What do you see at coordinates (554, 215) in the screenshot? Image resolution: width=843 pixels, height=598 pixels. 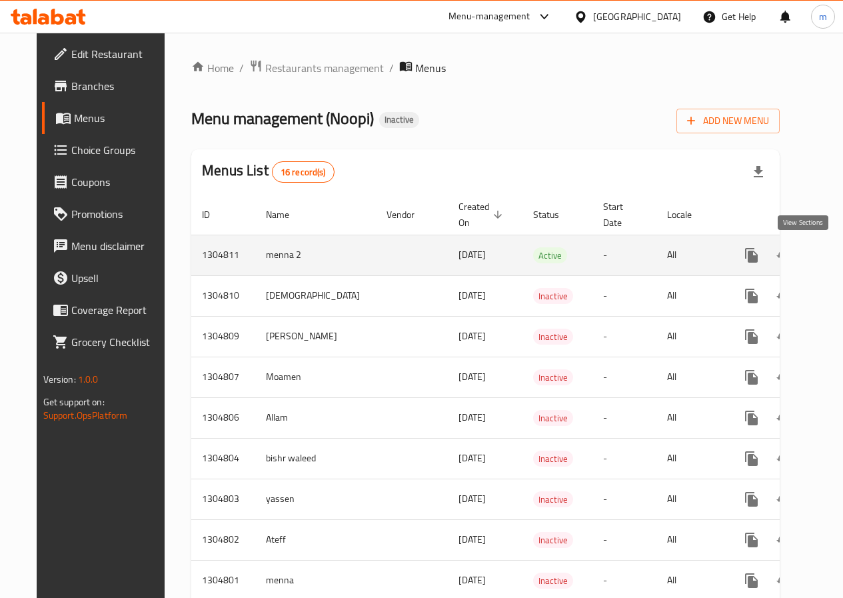 I see `span: Status` at bounding box center [554, 215].